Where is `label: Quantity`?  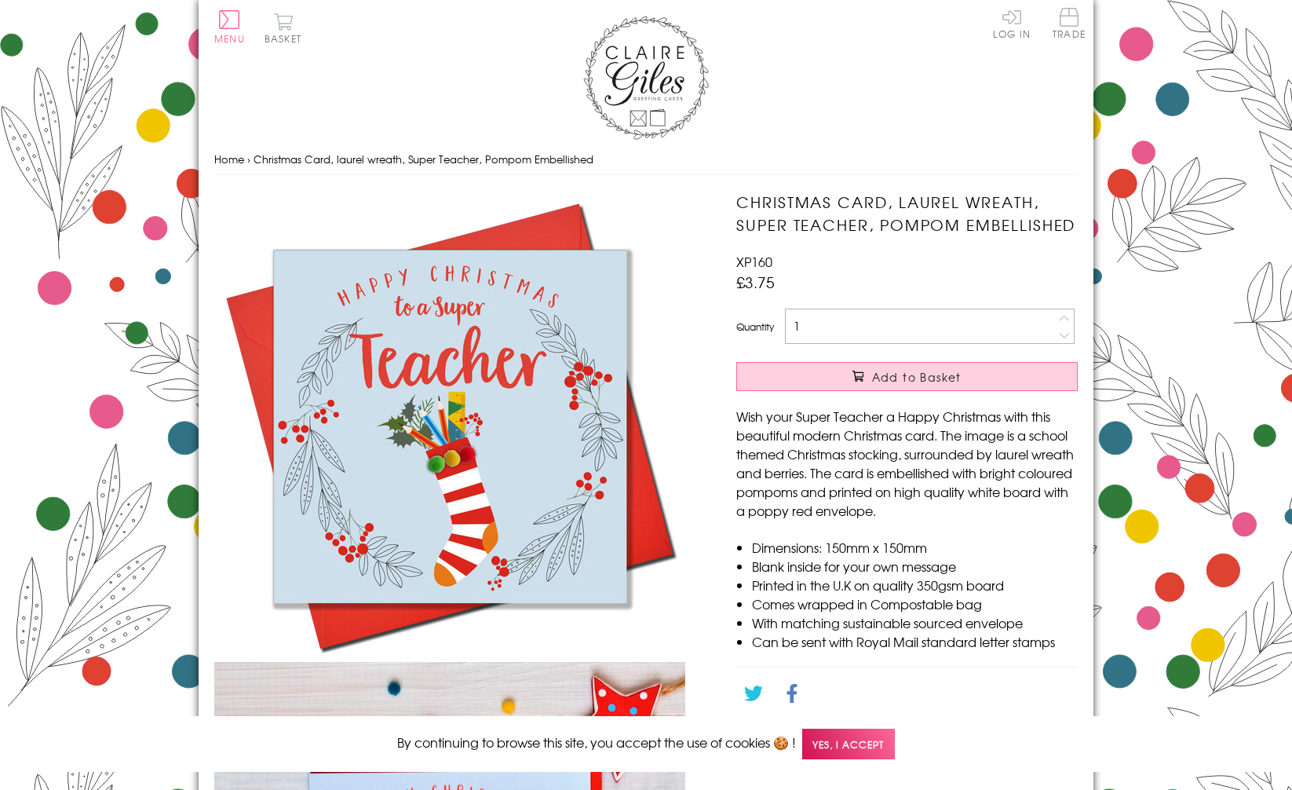 label: Quantity is located at coordinates (755, 327).